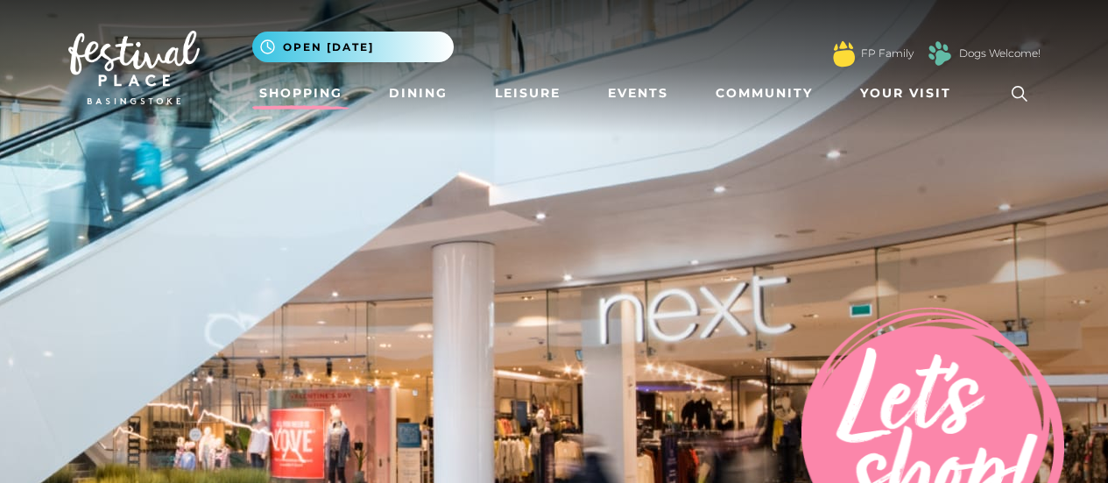  I want to click on a: Community, so click(764, 93).